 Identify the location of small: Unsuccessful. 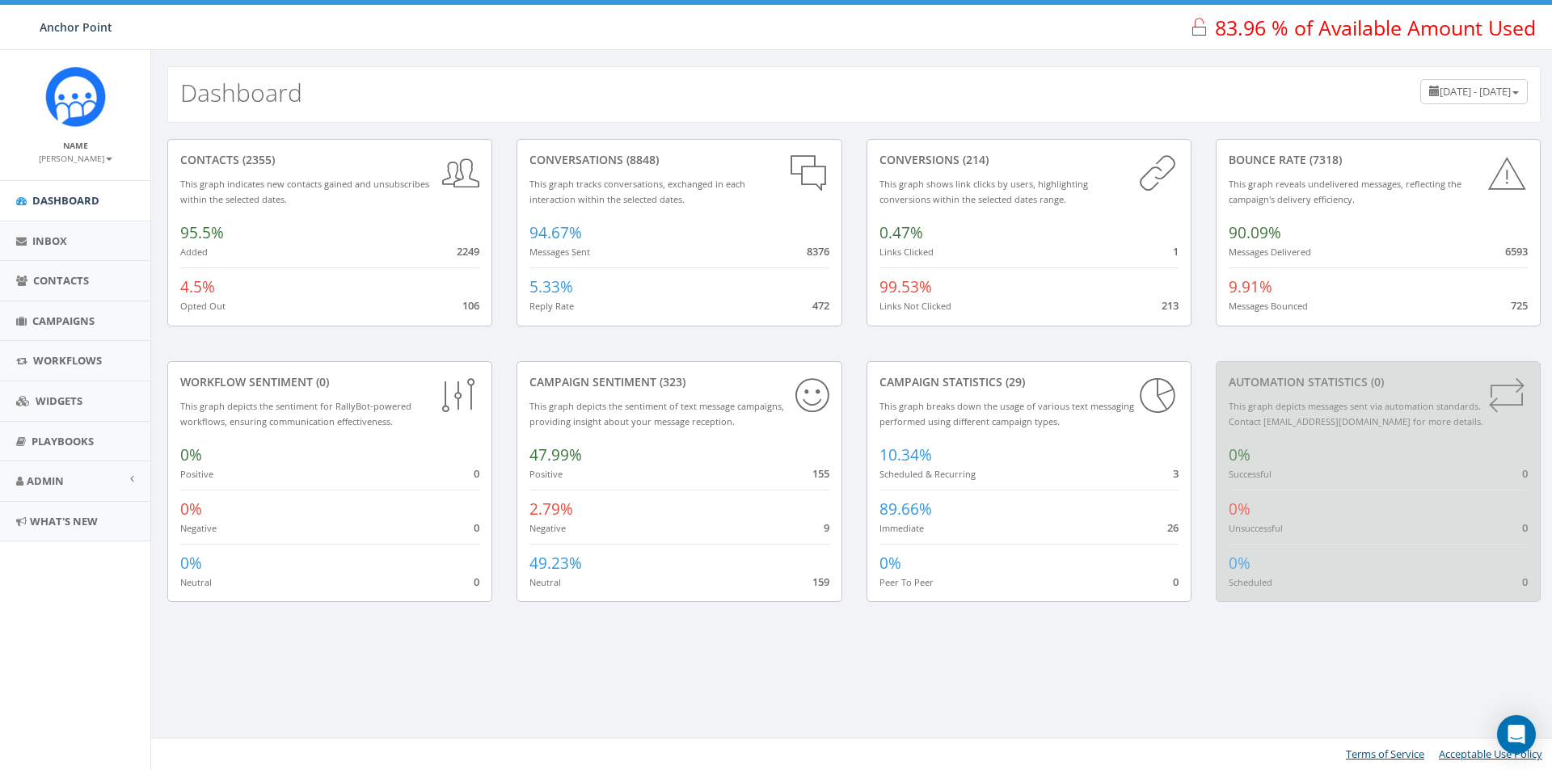
(1255, 528).